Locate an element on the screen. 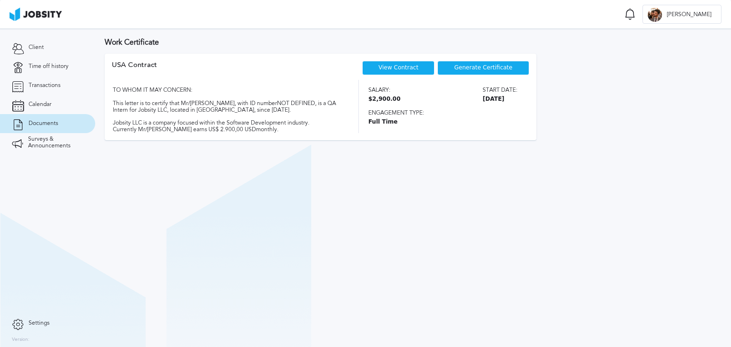 The image size is (731, 347). div: USA Contract is located at coordinates (134, 70).